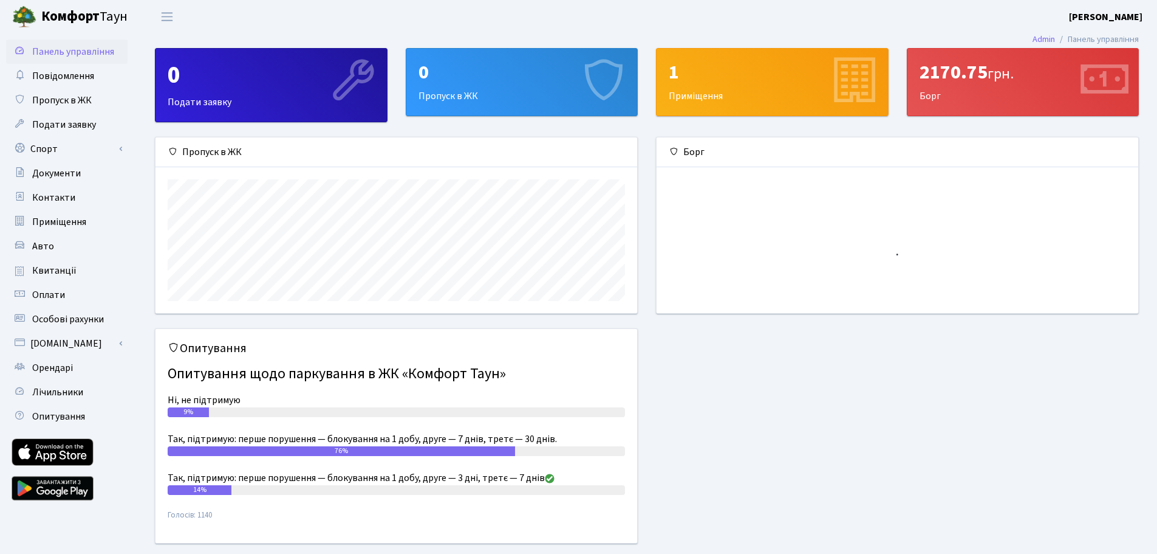 This screenshot has width=1157, height=554. What do you see at coordinates (271, 85) in the screenshot?
I see `a: 0Подати заявку` at bounding box center [271, 85].